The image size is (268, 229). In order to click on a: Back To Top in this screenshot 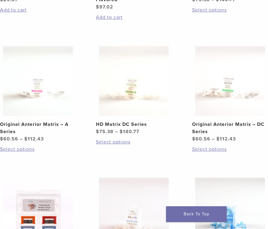, I will do `click(197, 215)`.